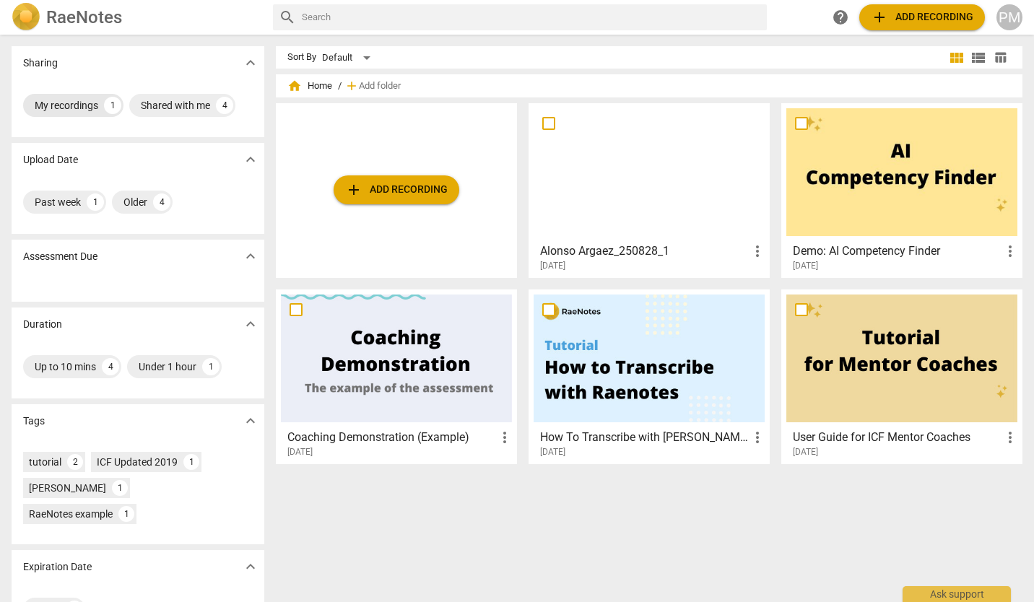 The width and height of the screenshot is (1034, 602). What do you see at coordinates (1010, 17) in the screenshot?
I see `div: PM` at bounding box center [1010, 17].